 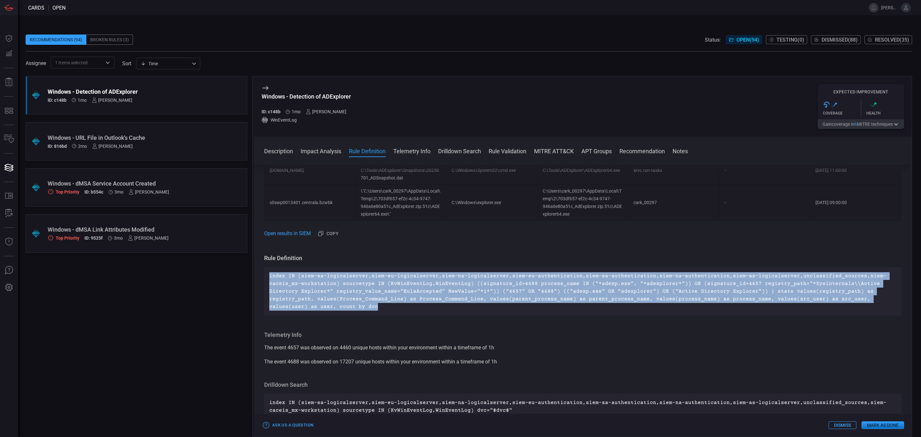 What do you see at coordinates (36, 63) in the screenshot?
I see `span: Assignee` at bounding box center [36, 63].